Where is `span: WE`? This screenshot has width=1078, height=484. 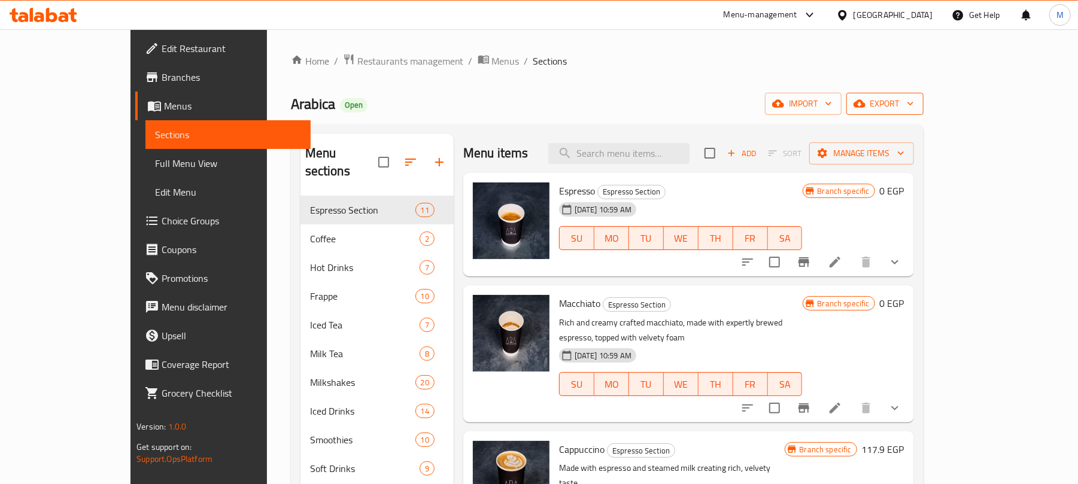 span: WE is located at coordinates (681, 384).